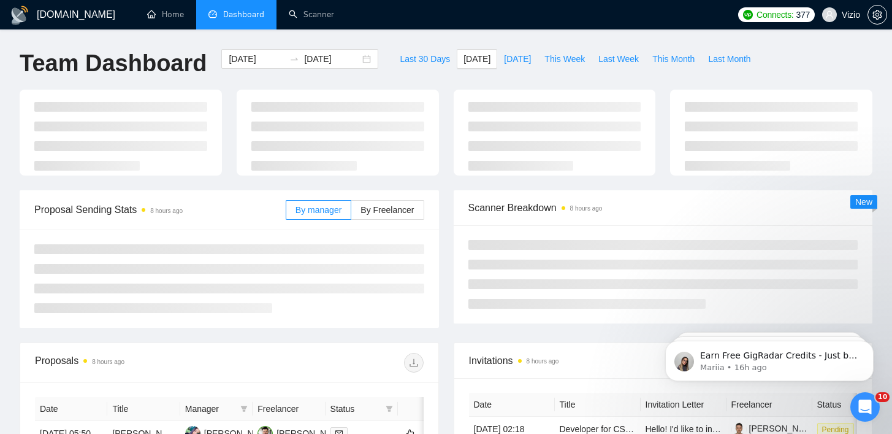 This screenshot has width=892, height=434. Describe the element at coordinates (878, 15) in the screenshot. I see `span: setting` at that location.